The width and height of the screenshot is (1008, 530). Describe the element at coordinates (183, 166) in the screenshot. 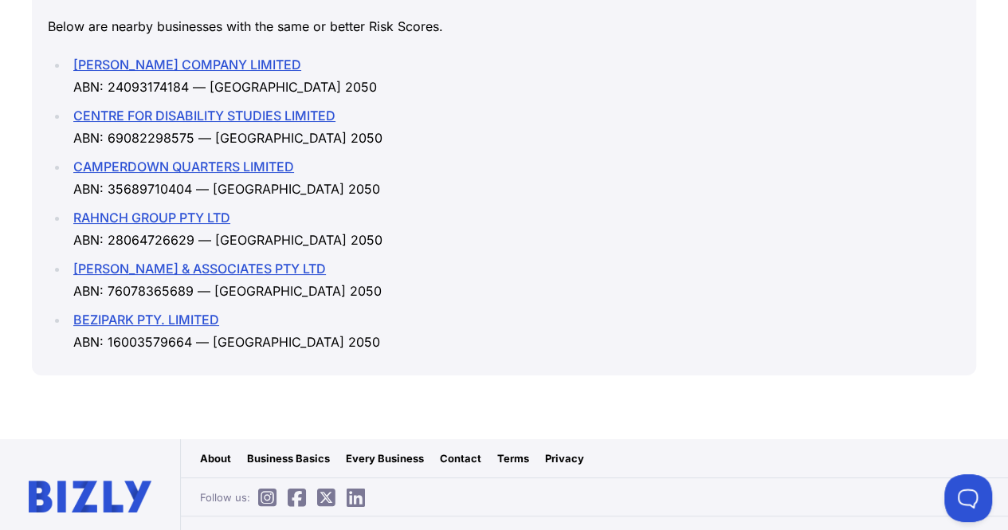

I see `a: CAMPERDOWN QUARTERS LIMITED` at that location.